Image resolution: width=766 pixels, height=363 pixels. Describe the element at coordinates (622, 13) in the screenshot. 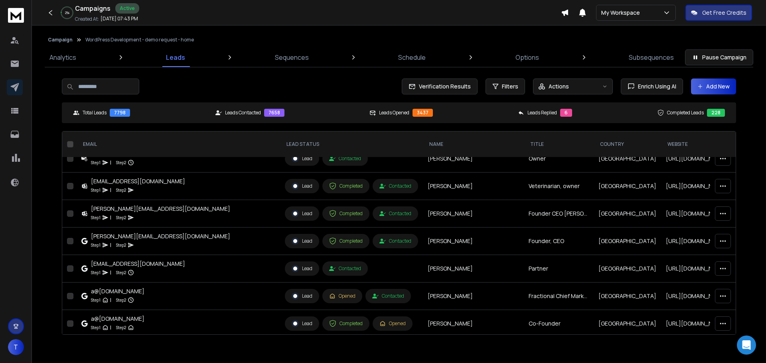

I see `p: My Workspace` at that location.